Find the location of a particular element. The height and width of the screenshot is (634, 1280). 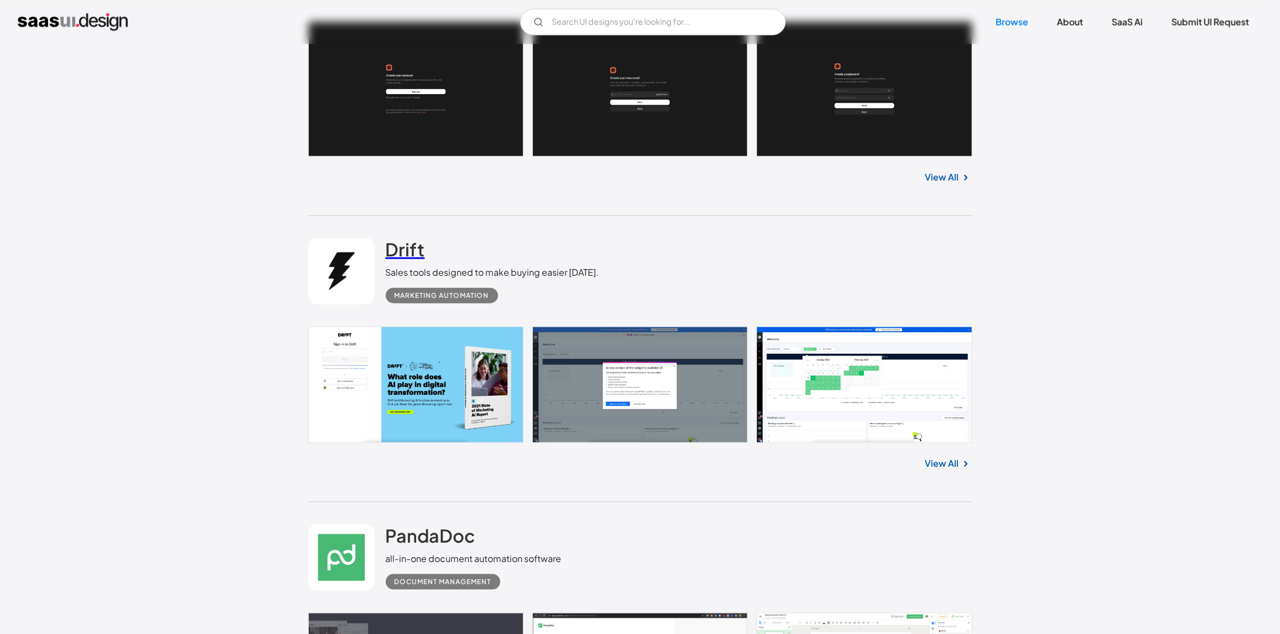

a: home is located at coordinates (73, 22).